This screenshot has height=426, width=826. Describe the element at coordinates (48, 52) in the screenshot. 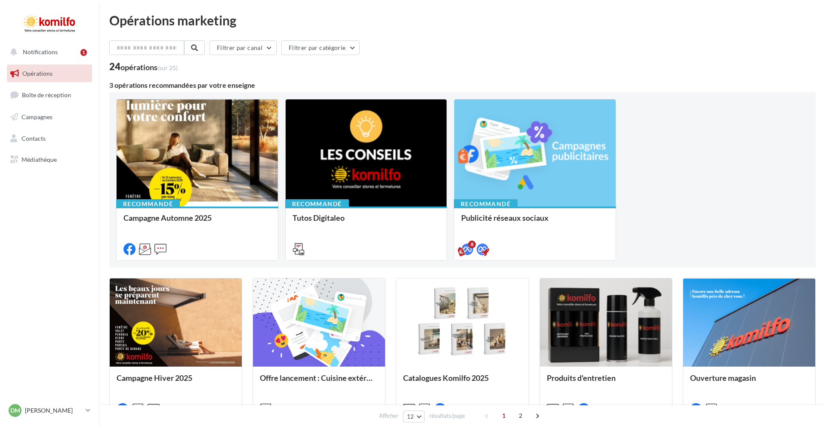

I see `button: Notifications 1` at that location.